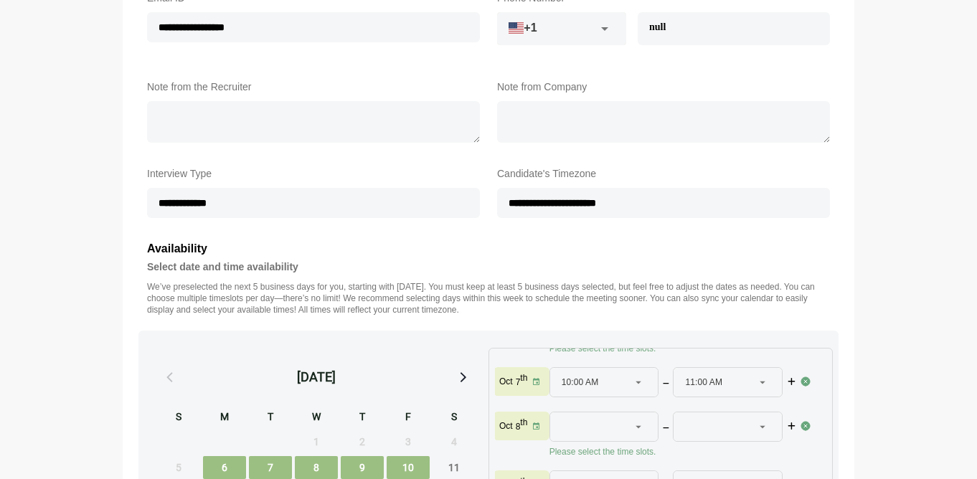 The image size is (977, 479). I want to click on span: Thursday, October 9, 2025, so click(362, 468).